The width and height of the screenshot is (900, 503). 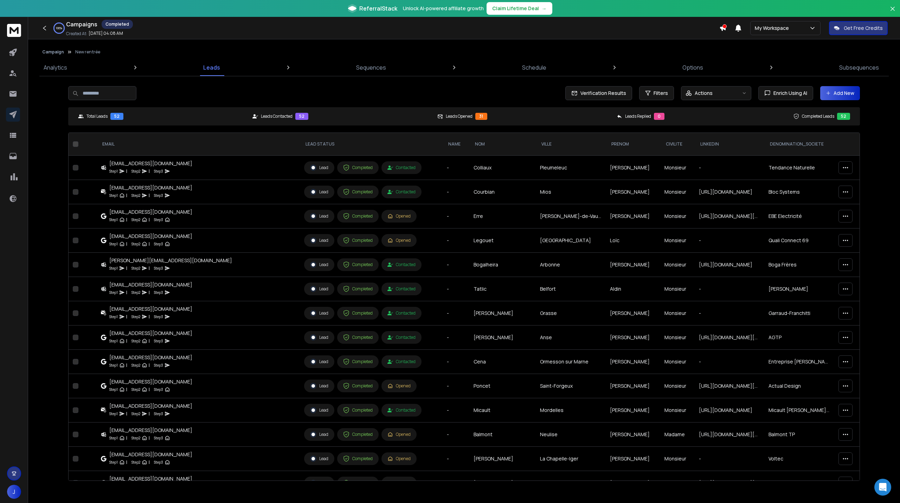 What do you see at coordinates (598, 93) in the screenshot?
I see `button: Verification Results` at bounding box center [598, 93].